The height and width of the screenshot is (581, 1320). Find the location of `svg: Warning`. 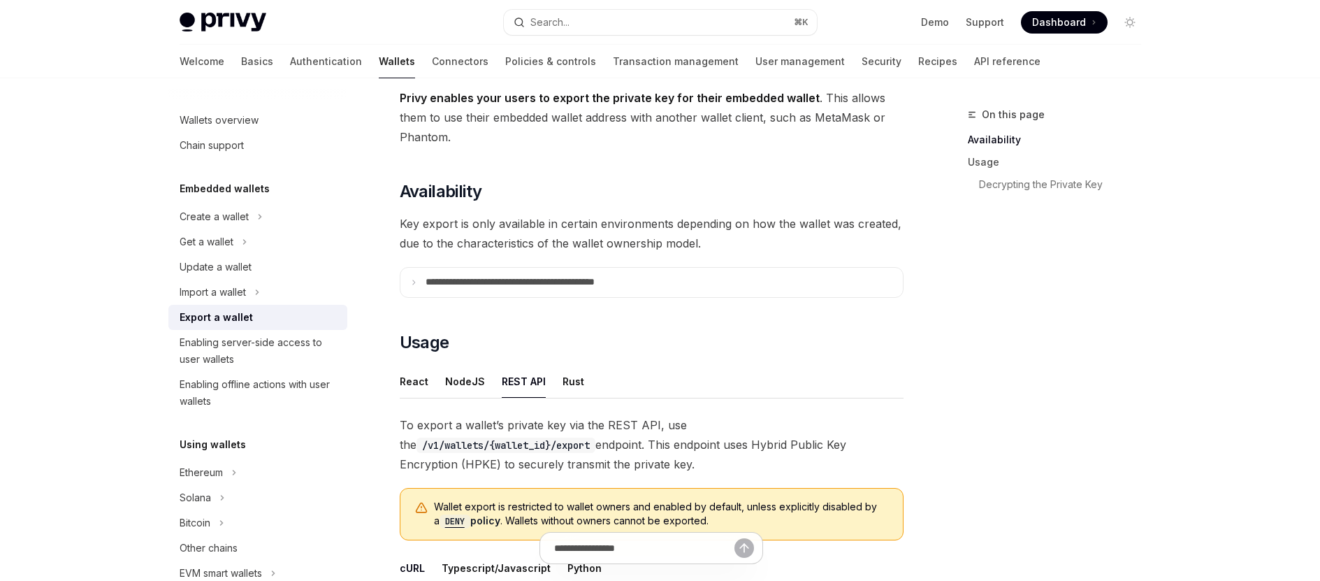

svg: Warning is located at coordinates (421, 508).